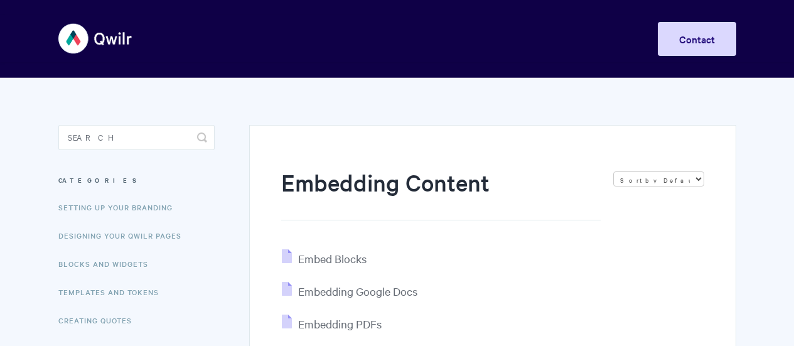 The width and height of the screenshot is (794, 346). I want to click on a: Blocks and Widgets, so click(108, 264).